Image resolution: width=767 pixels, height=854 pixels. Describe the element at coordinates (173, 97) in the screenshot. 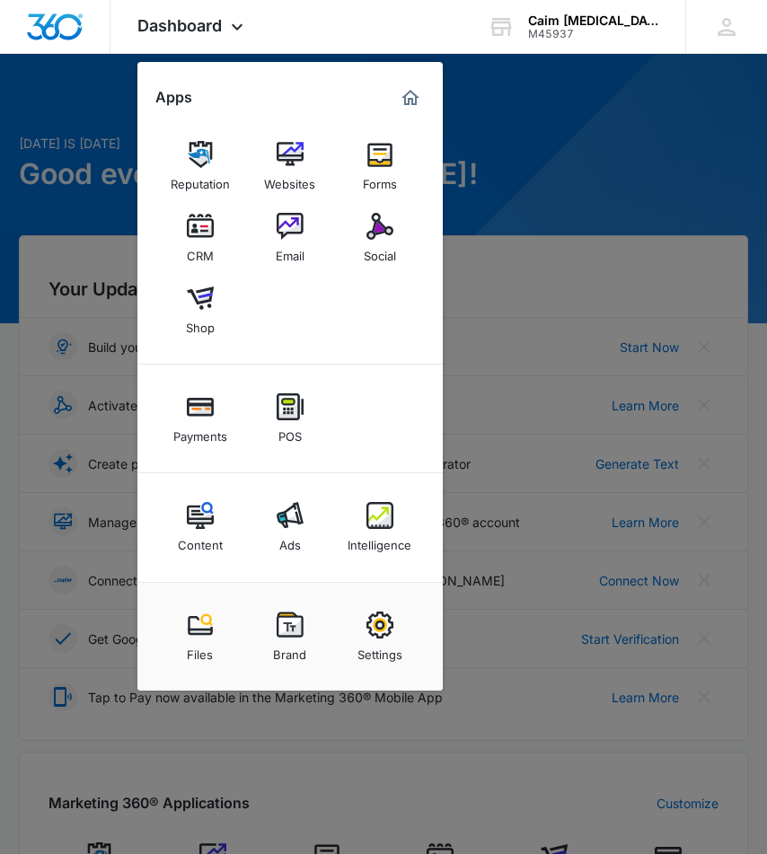

I see `h2: Apps` at that location.